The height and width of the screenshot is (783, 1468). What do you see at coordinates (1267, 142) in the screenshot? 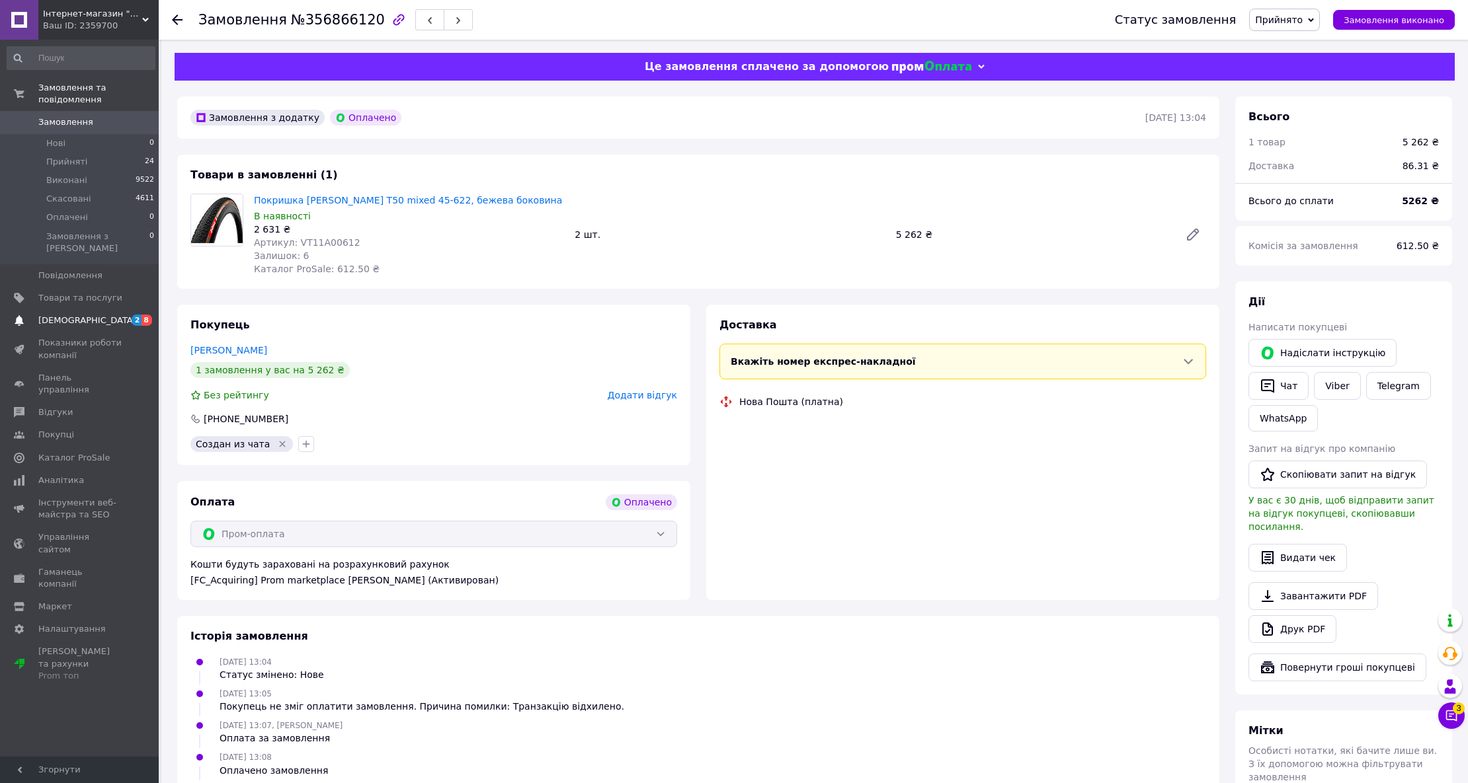
I see `span: 1 товар` at bounding box center [1267, 142].